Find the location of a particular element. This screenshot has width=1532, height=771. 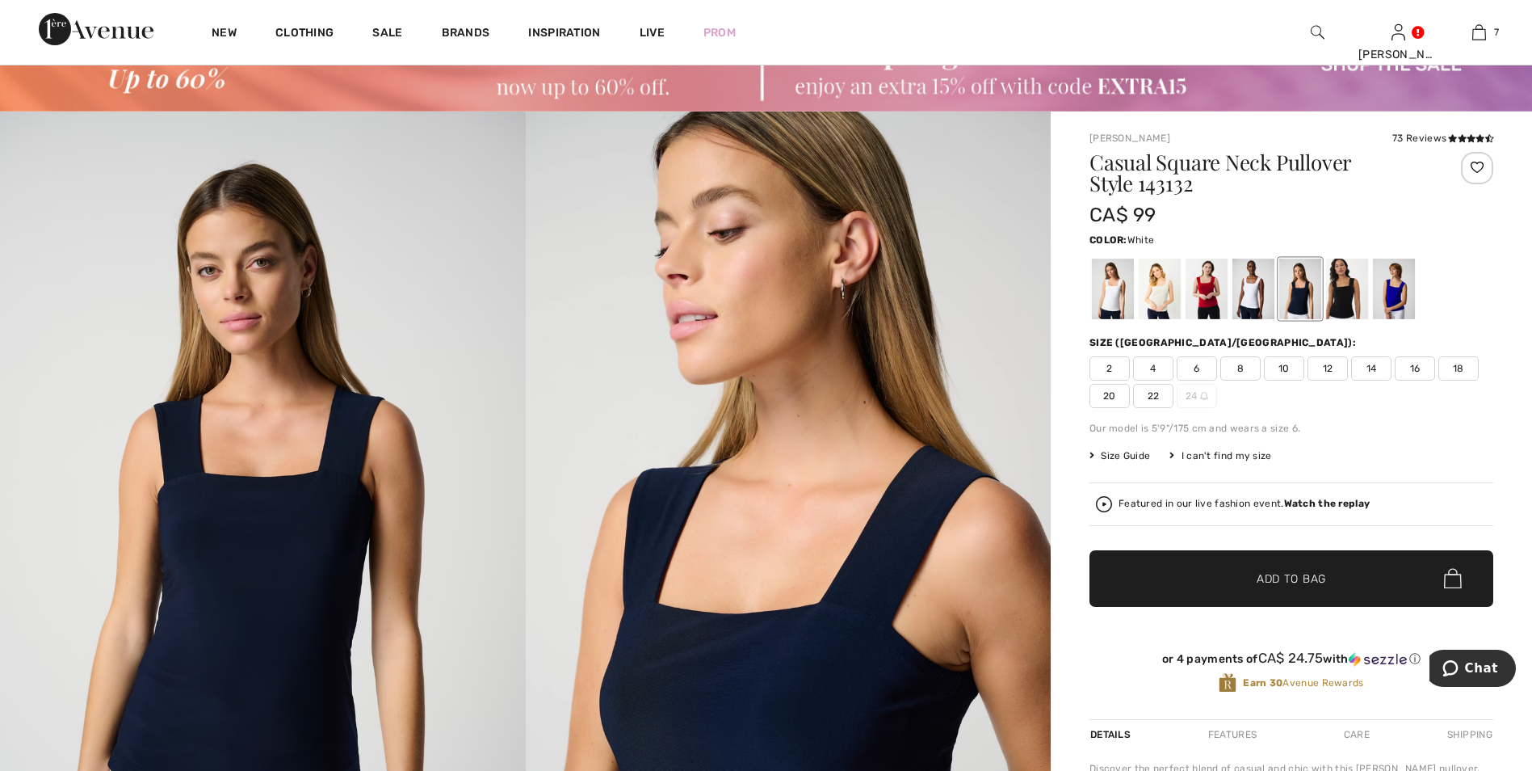

span: 2 is located at coordinates (1110, 368).